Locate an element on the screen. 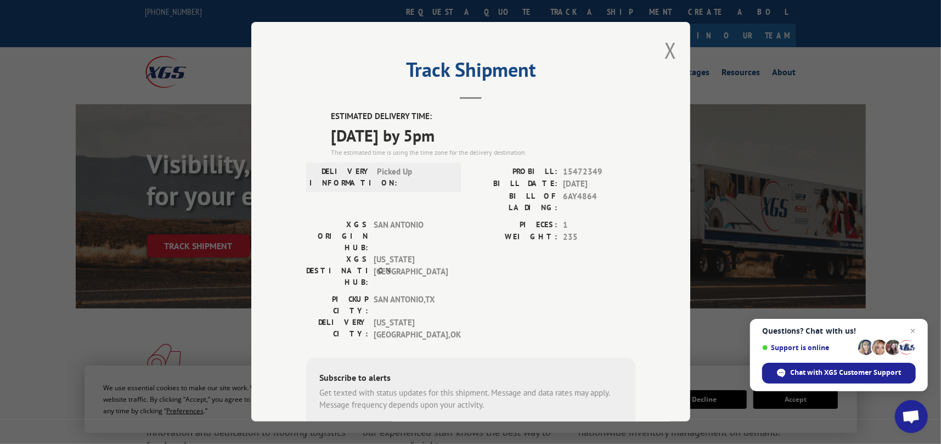 The width and height of the screenshot is (941, 444). span: SAN ANTONIO , TX is located at coordinates (410, 305).